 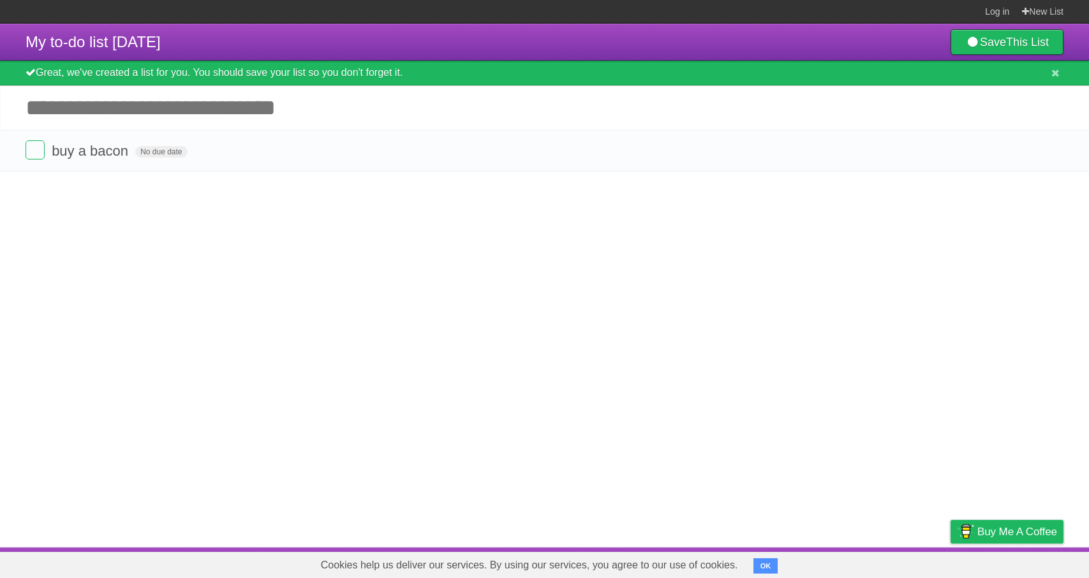 What do you see at coordinates (1017, 532) in the screenshot?
I see `span: Buy me a coffee` at bounding box center [1017, 532].